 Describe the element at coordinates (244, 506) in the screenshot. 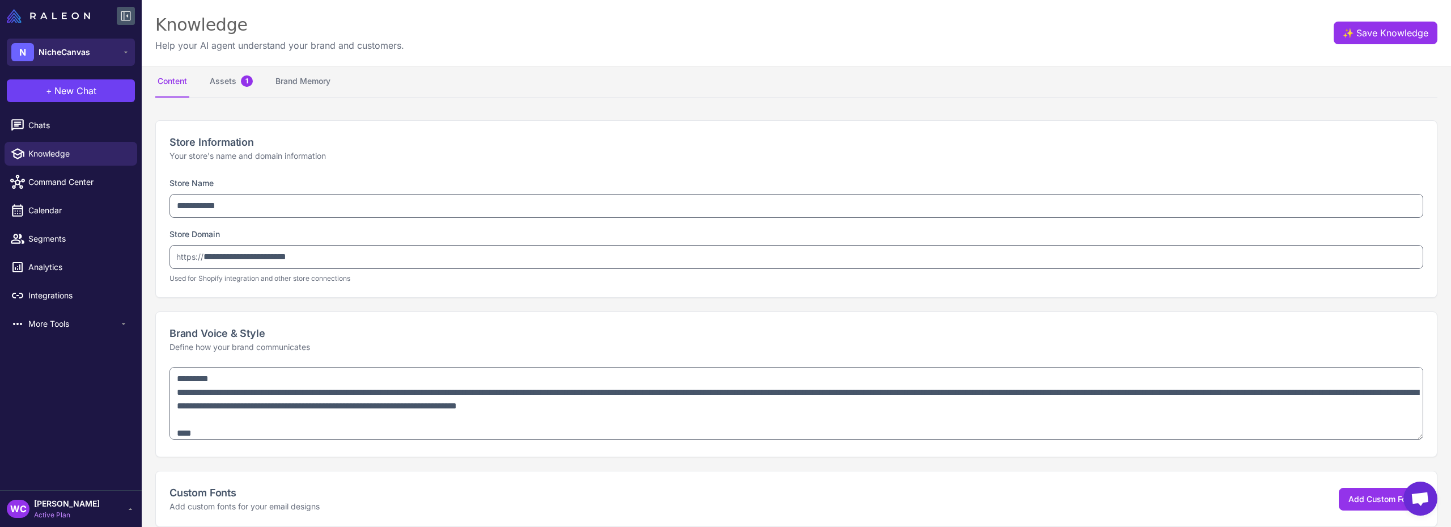

I see `p: Add custom fonts for your email designs` at that location.